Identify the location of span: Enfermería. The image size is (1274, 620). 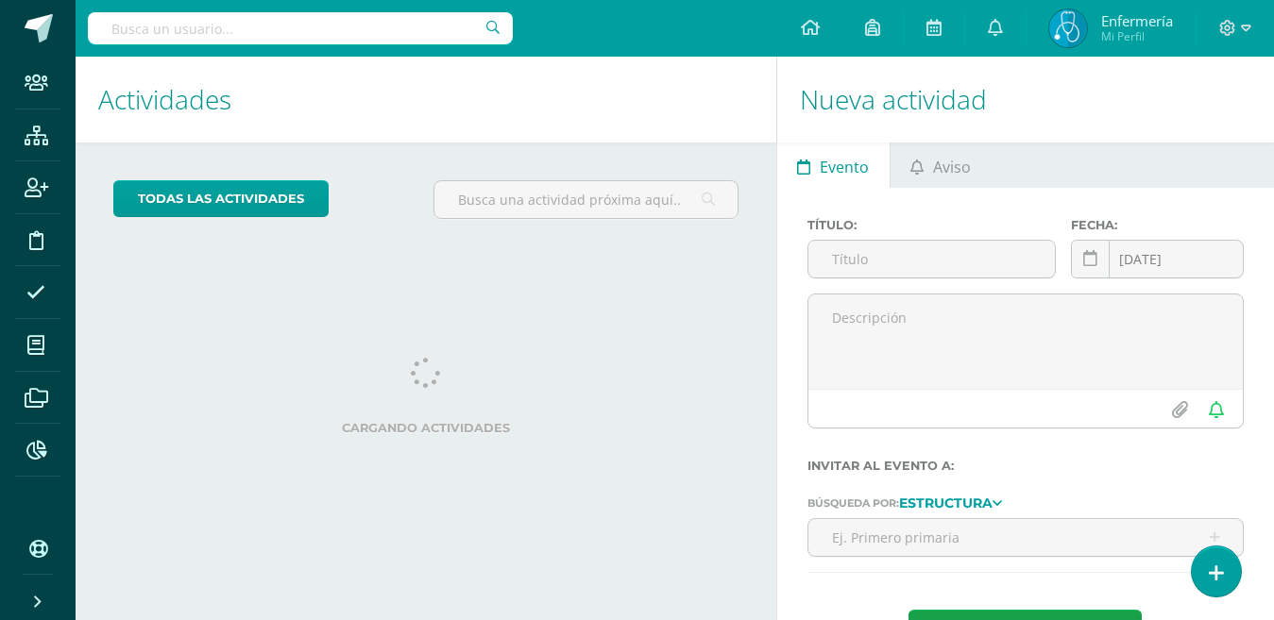
(1137, 21).